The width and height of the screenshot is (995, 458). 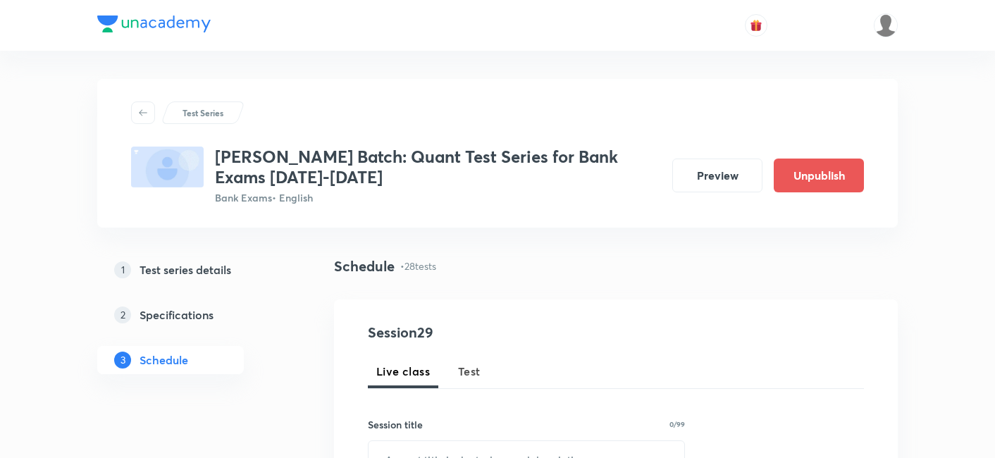 What do you see at coordinates (167, 167) in the screenshot?
I see `img: fallback-thumbnail.png` at bounding box center [167, 167].